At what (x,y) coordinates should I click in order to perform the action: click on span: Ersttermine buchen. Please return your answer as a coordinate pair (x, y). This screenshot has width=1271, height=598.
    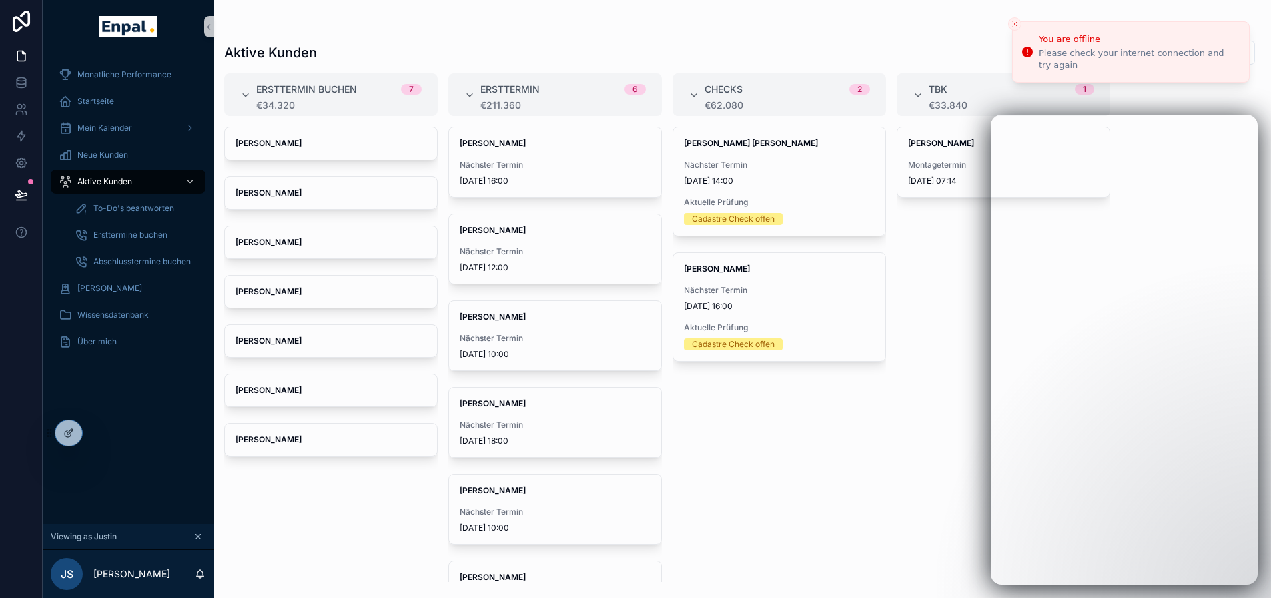
    Looking at the image, I should click on (130, 235).